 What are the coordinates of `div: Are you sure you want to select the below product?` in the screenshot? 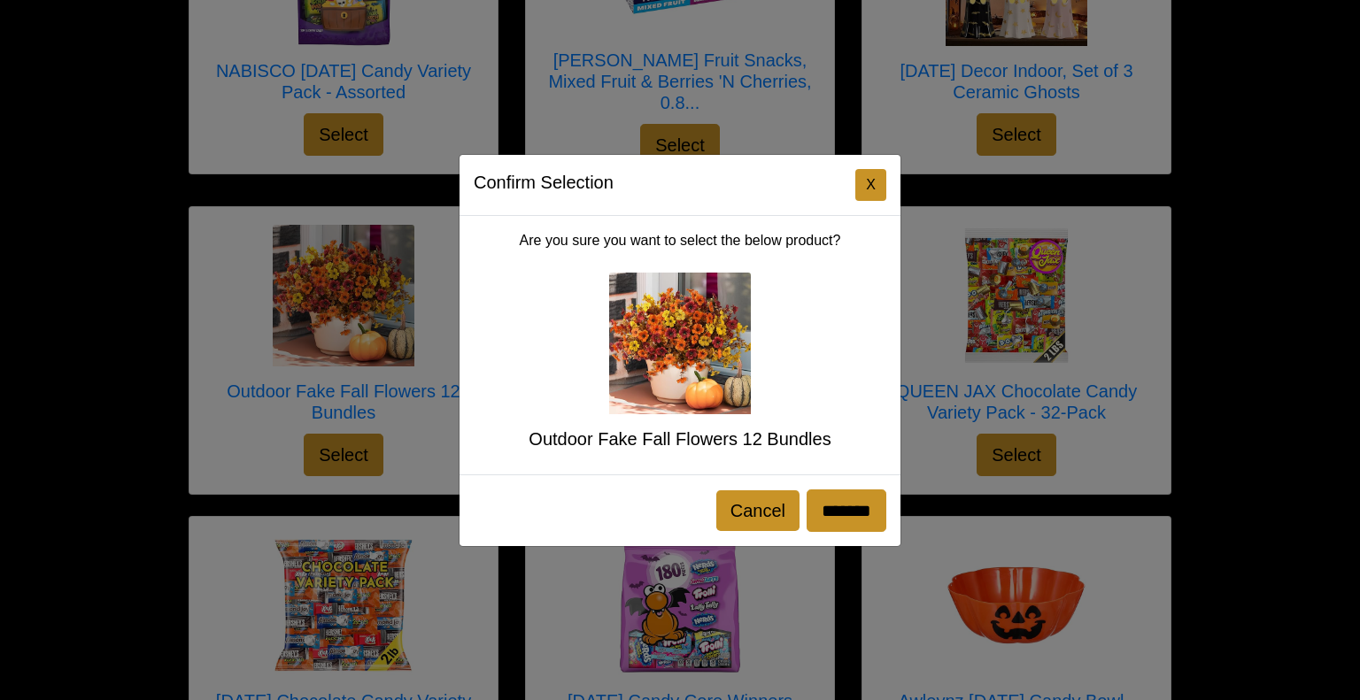 It's located at (680, 345).